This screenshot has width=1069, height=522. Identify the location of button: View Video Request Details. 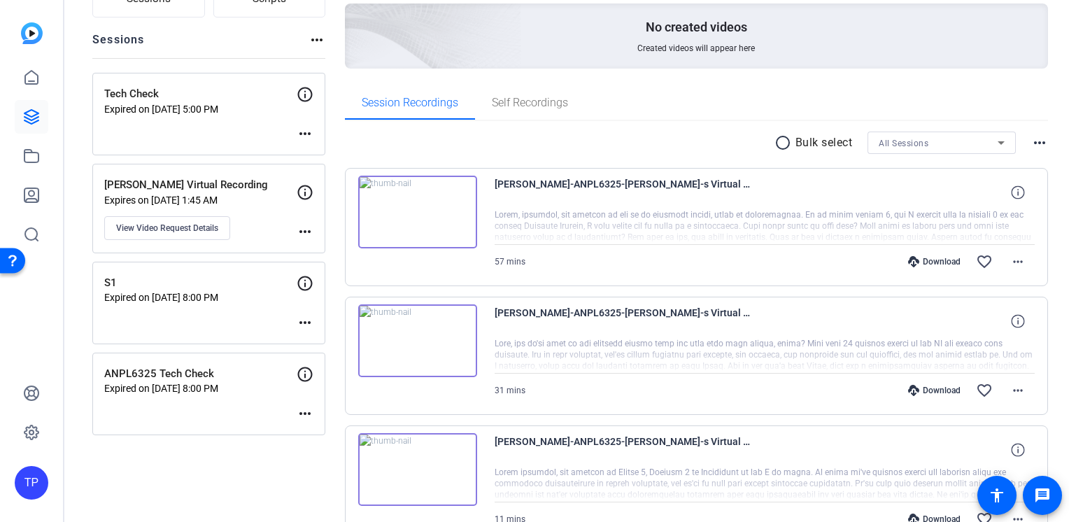
(167, 228).